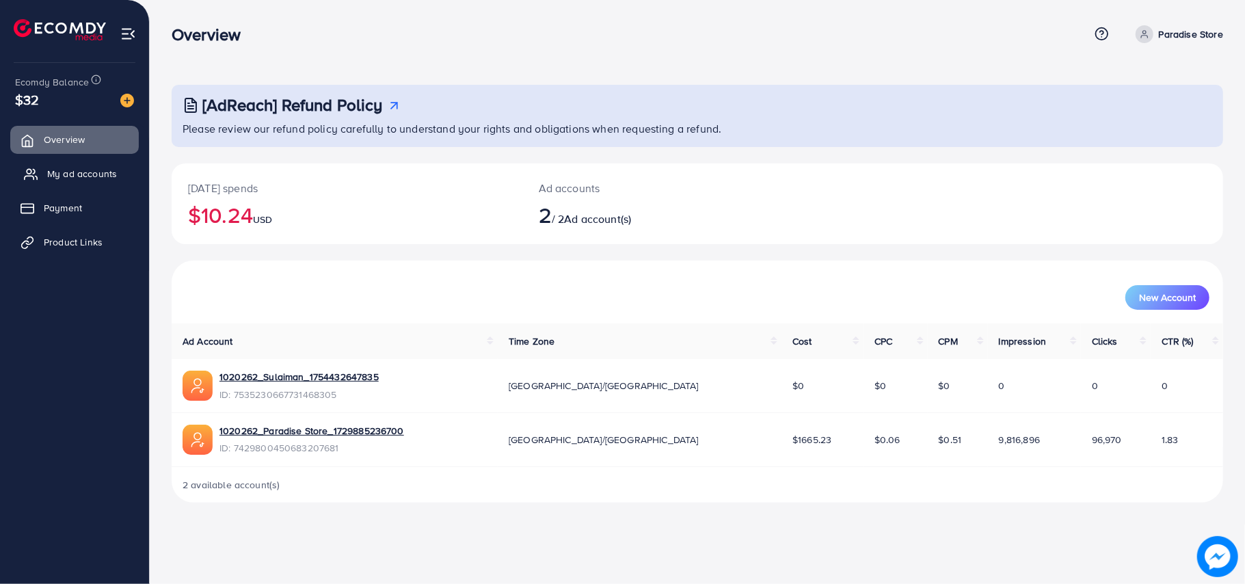  I want to click on span: Impression, so click(1023, 341).